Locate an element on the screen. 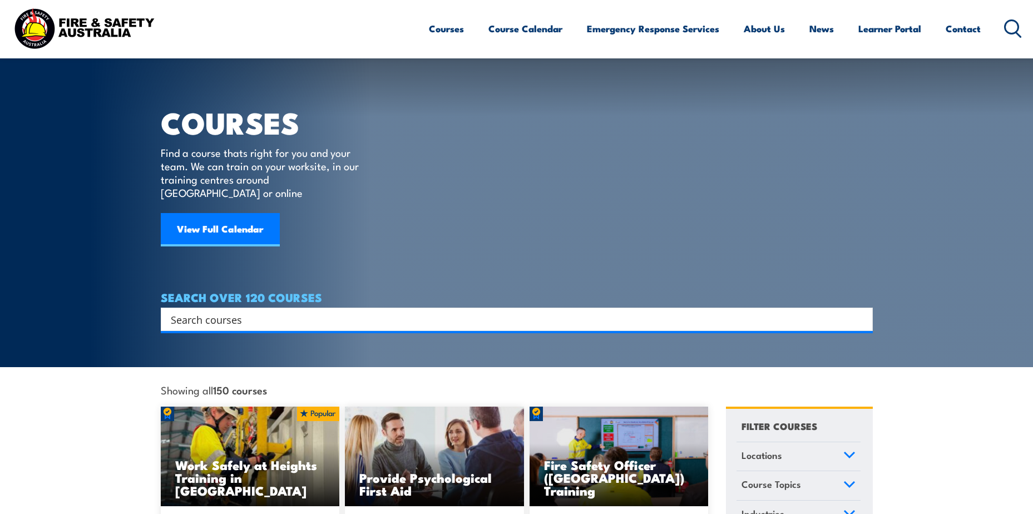 The image size is (1033, 514). form: Search form is located at coordinates (512, 319).